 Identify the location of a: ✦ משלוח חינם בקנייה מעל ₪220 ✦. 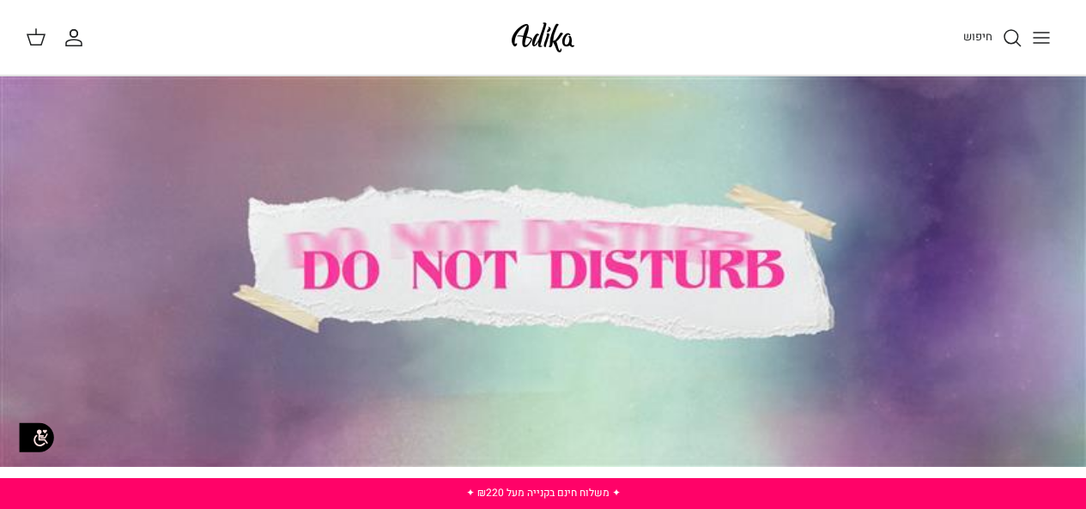
(543, 493).